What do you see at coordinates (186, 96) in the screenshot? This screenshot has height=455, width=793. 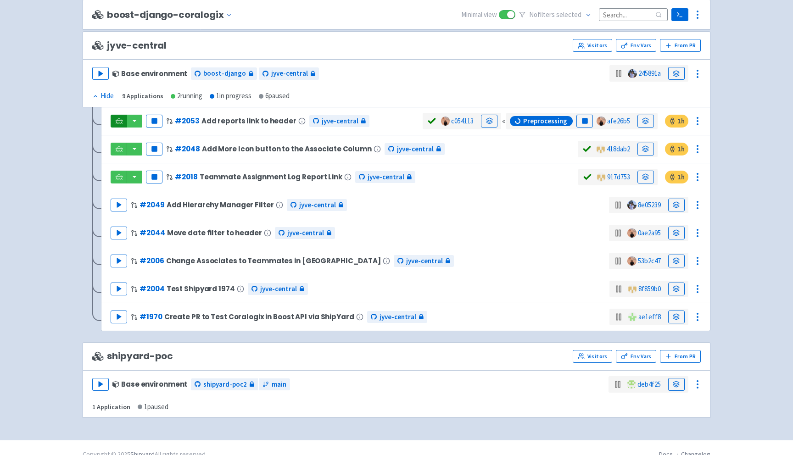 I see `div: 2 running` at bounding box center [186, 96].